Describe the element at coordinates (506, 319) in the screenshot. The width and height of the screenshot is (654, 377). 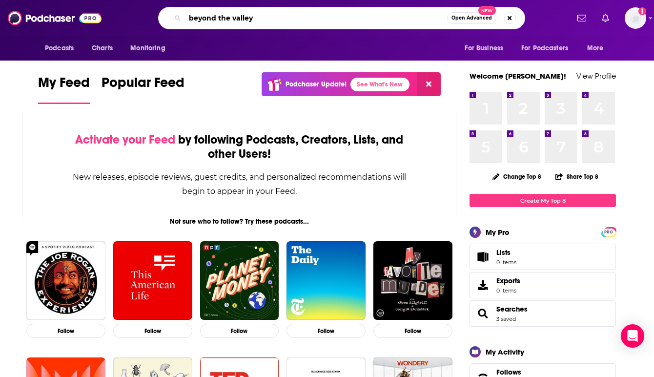
I see `a: 3 saved` at that location.